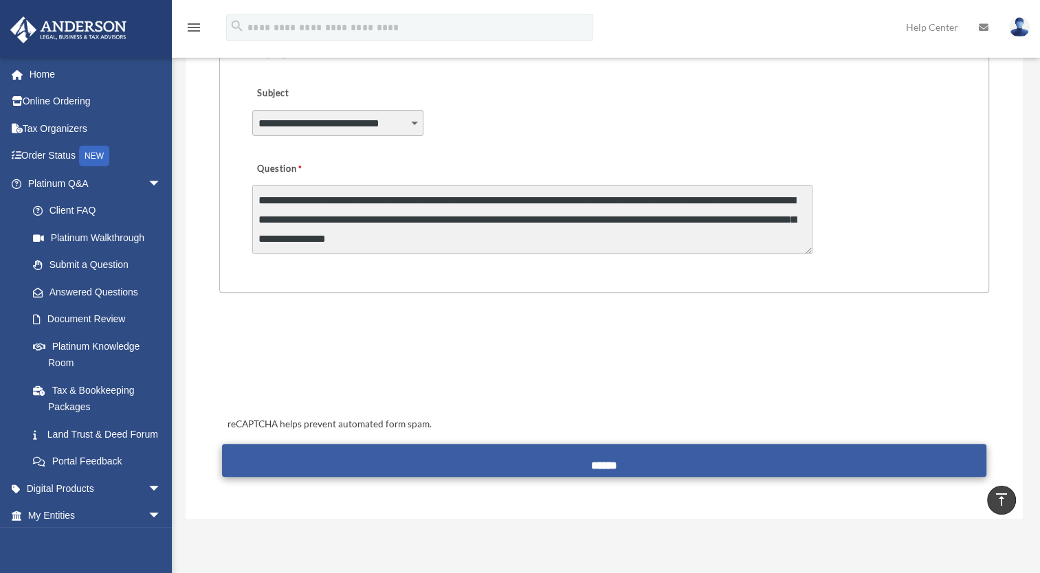 The height and width of the screenshot is (573, 1040). What do you see at coordinates (1020, 27) in the screenshot?
I see `img: User Pic` at bounding box center [1020, 27].